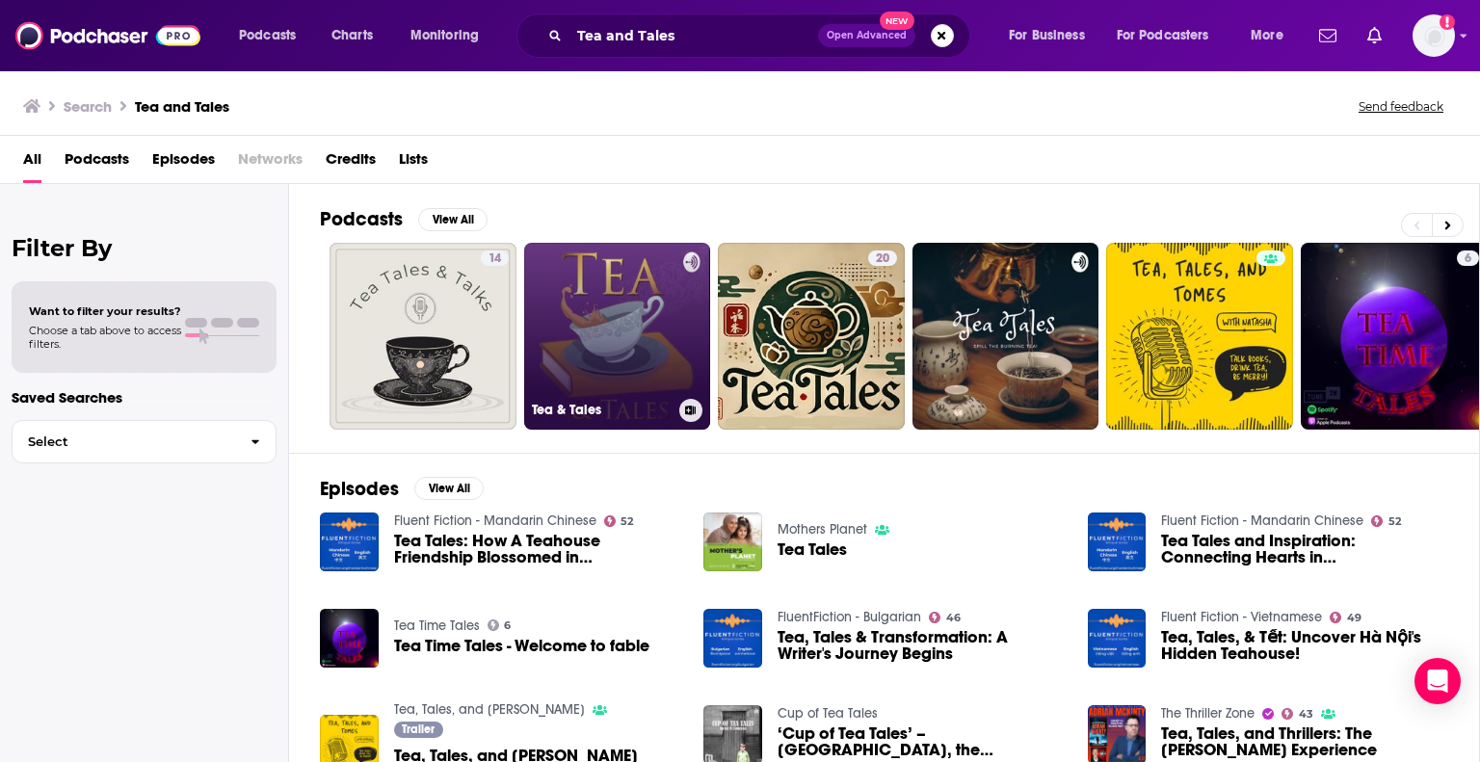 The width and height of the screenshot is (1480, 762). Describe the element at coordinates (436, 625) in the screenshot. I see `a: Tea Time Tales` at that location.